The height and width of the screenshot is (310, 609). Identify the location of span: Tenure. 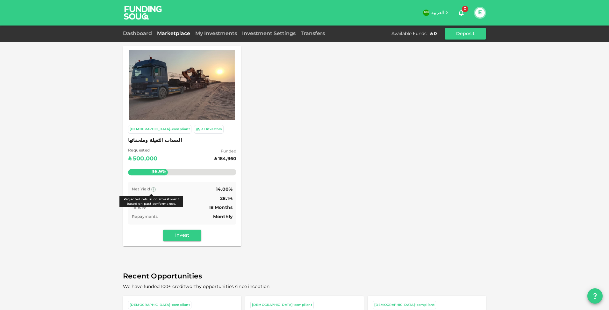
(139, 208).